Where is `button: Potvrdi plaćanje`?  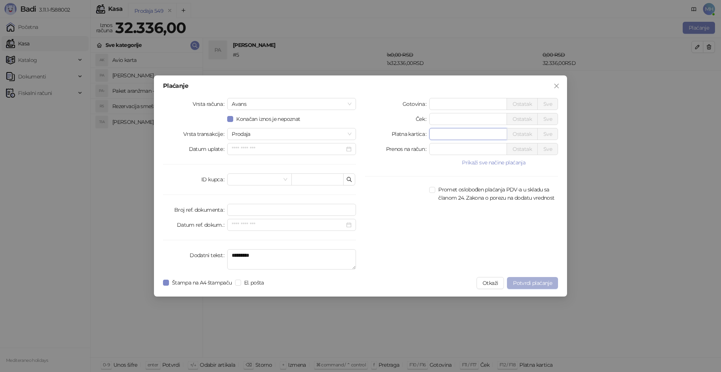
button: Potvrdi plaćanje is located at coordinates (533, 283).